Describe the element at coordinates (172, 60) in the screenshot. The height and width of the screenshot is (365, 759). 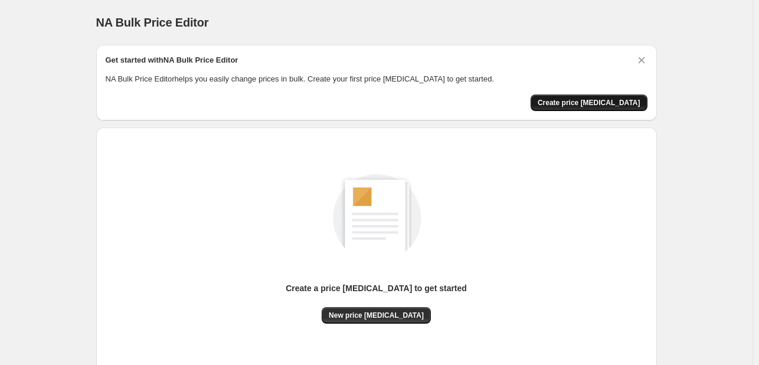
I see `h2: Get started with NA Bulk Price Editor` at that location.